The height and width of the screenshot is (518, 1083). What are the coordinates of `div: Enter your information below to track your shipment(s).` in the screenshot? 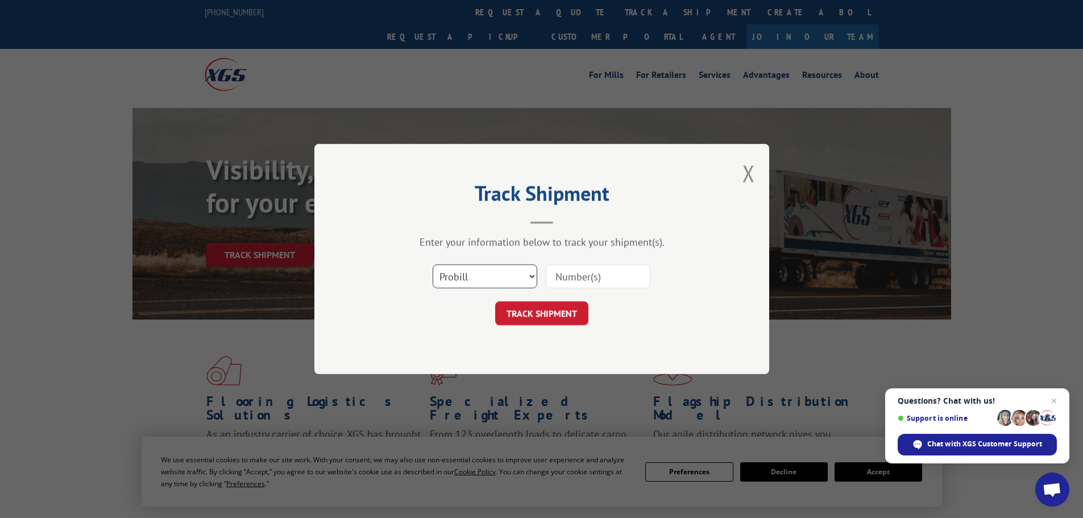 It's located at (542, 242).